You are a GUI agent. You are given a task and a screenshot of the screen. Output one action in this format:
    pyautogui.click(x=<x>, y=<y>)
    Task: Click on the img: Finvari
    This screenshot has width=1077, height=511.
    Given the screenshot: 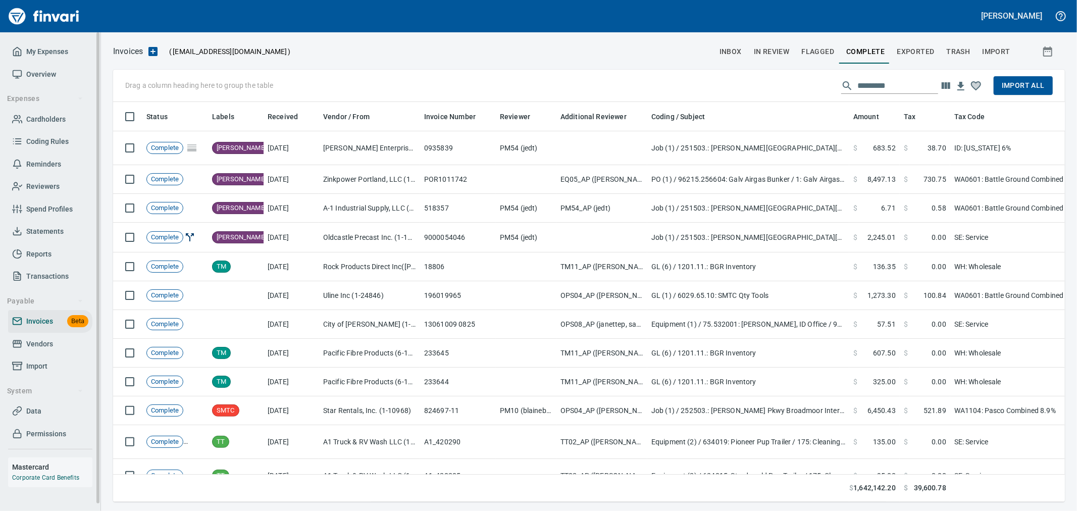 What is the action you would take?
    pyautogui.click(x=44, y=16)
    